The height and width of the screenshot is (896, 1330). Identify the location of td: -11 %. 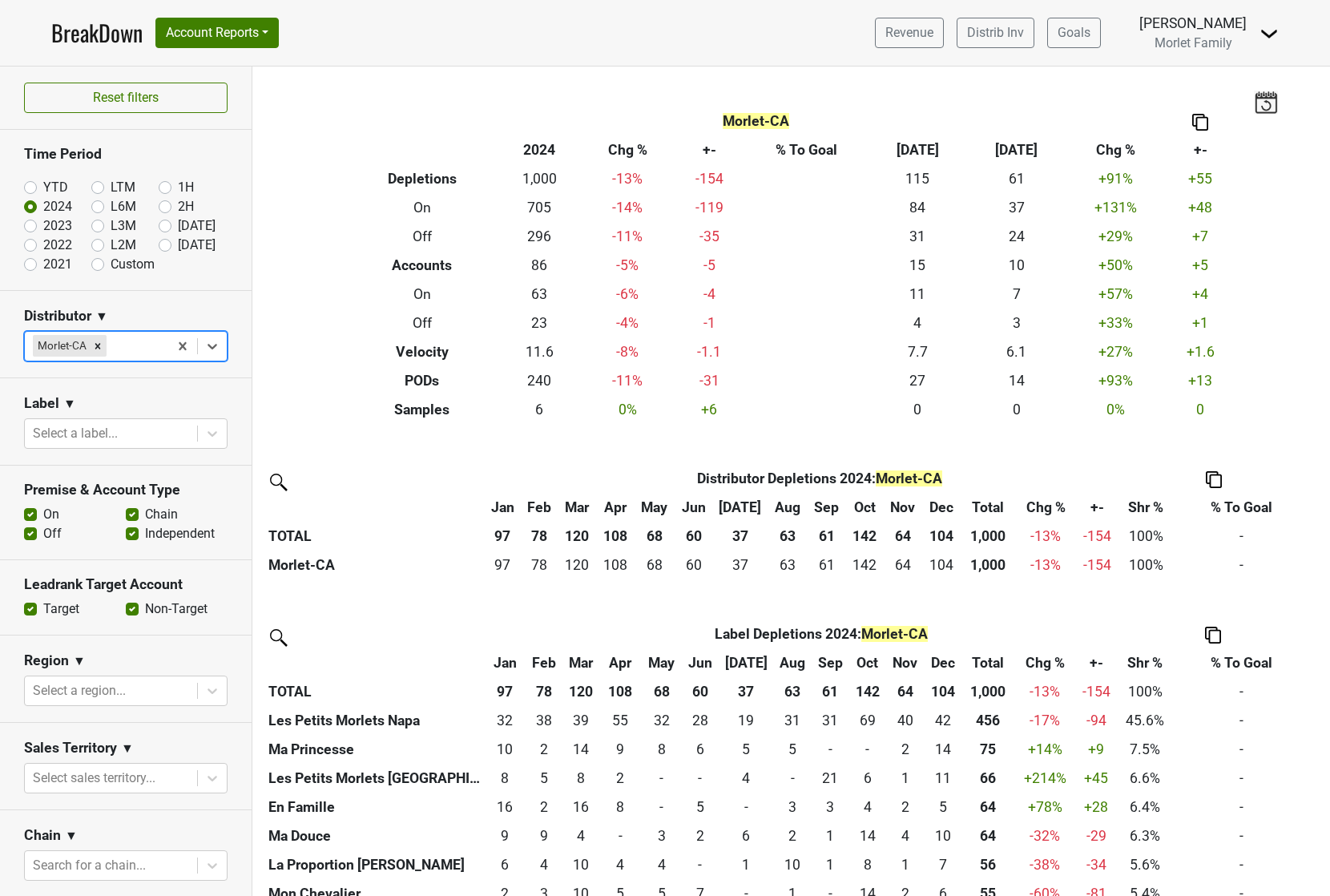
(627, 237).